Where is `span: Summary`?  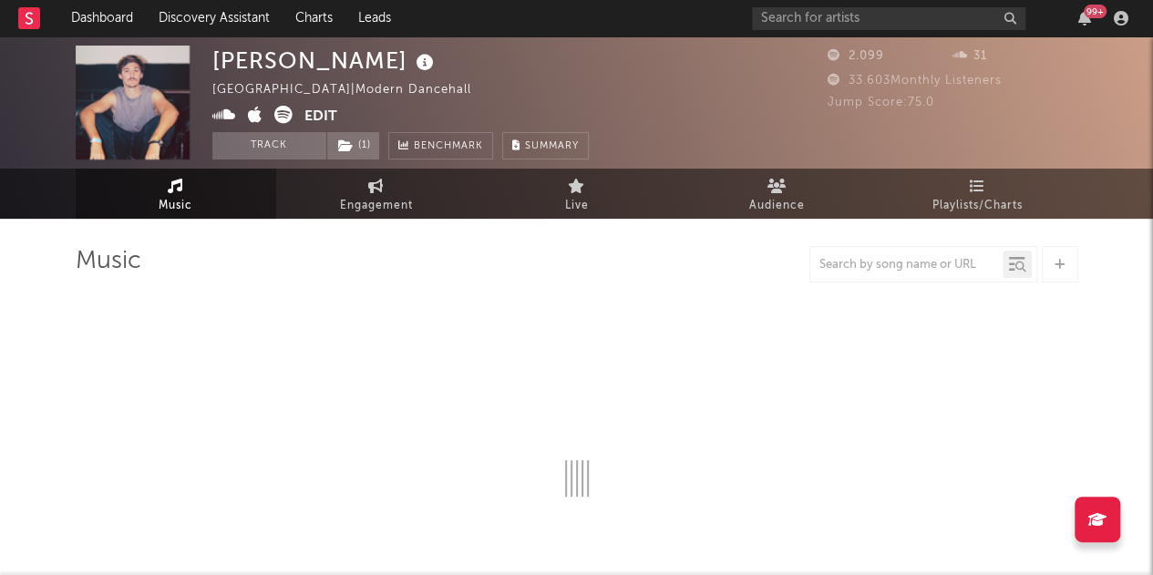 span: Summary is located at coordinates (551, 146).